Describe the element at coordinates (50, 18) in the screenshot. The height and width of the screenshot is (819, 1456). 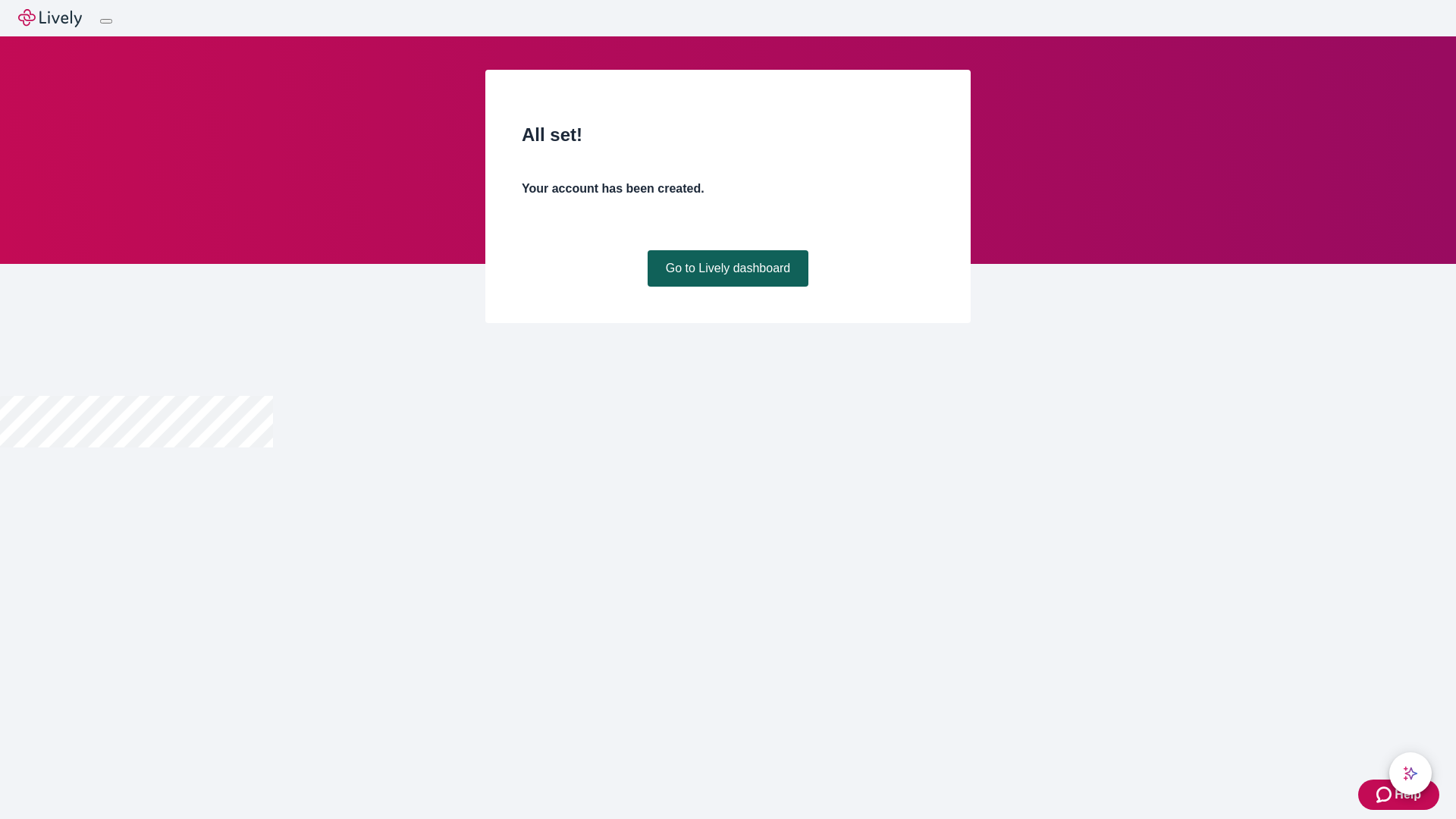
I see `img: Lively` at that location.